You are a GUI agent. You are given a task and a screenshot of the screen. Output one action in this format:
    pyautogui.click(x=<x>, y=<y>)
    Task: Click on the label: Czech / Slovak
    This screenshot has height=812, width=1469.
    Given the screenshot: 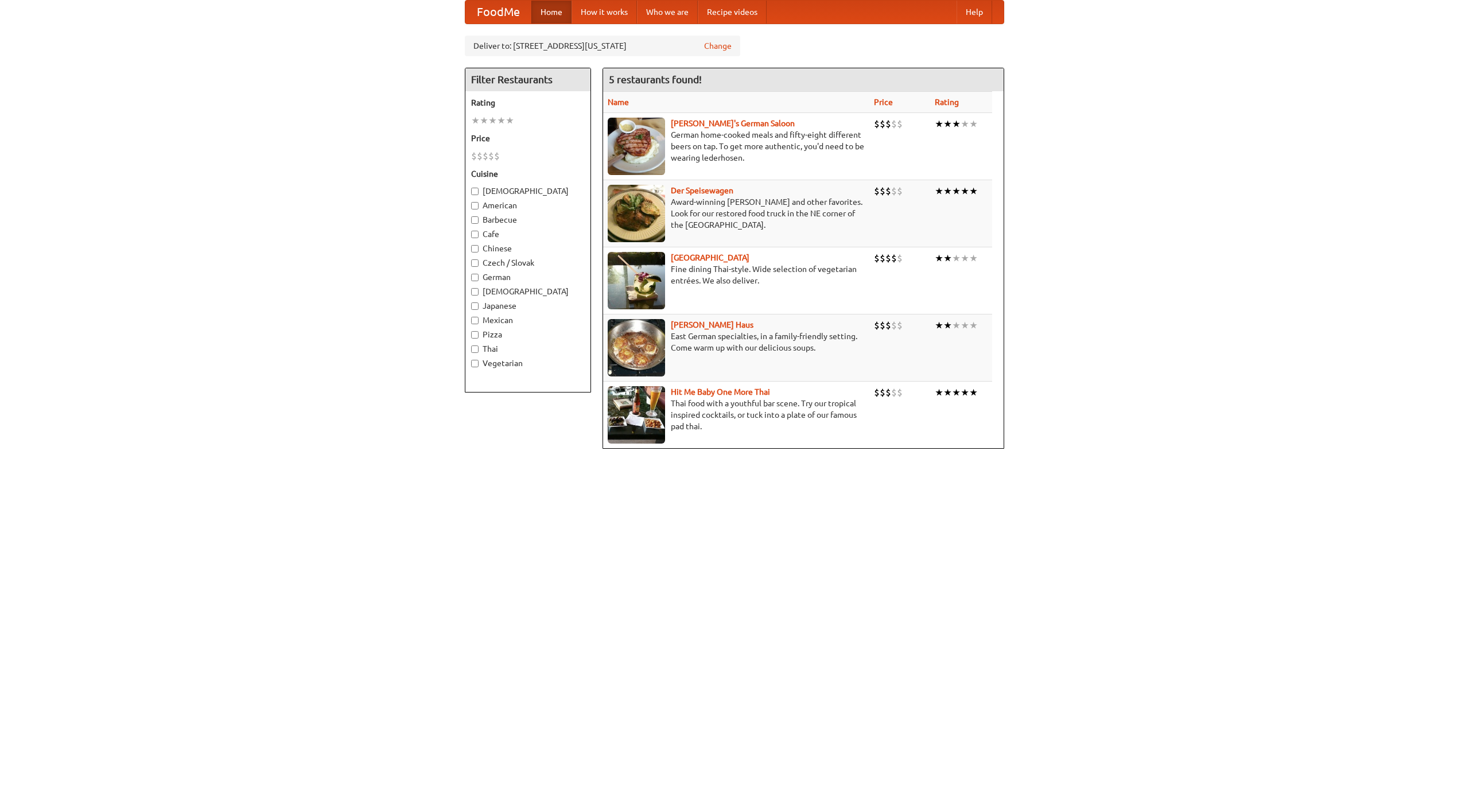 What is the action you would take?
    pyautogui.click(x=527, y=263)
    